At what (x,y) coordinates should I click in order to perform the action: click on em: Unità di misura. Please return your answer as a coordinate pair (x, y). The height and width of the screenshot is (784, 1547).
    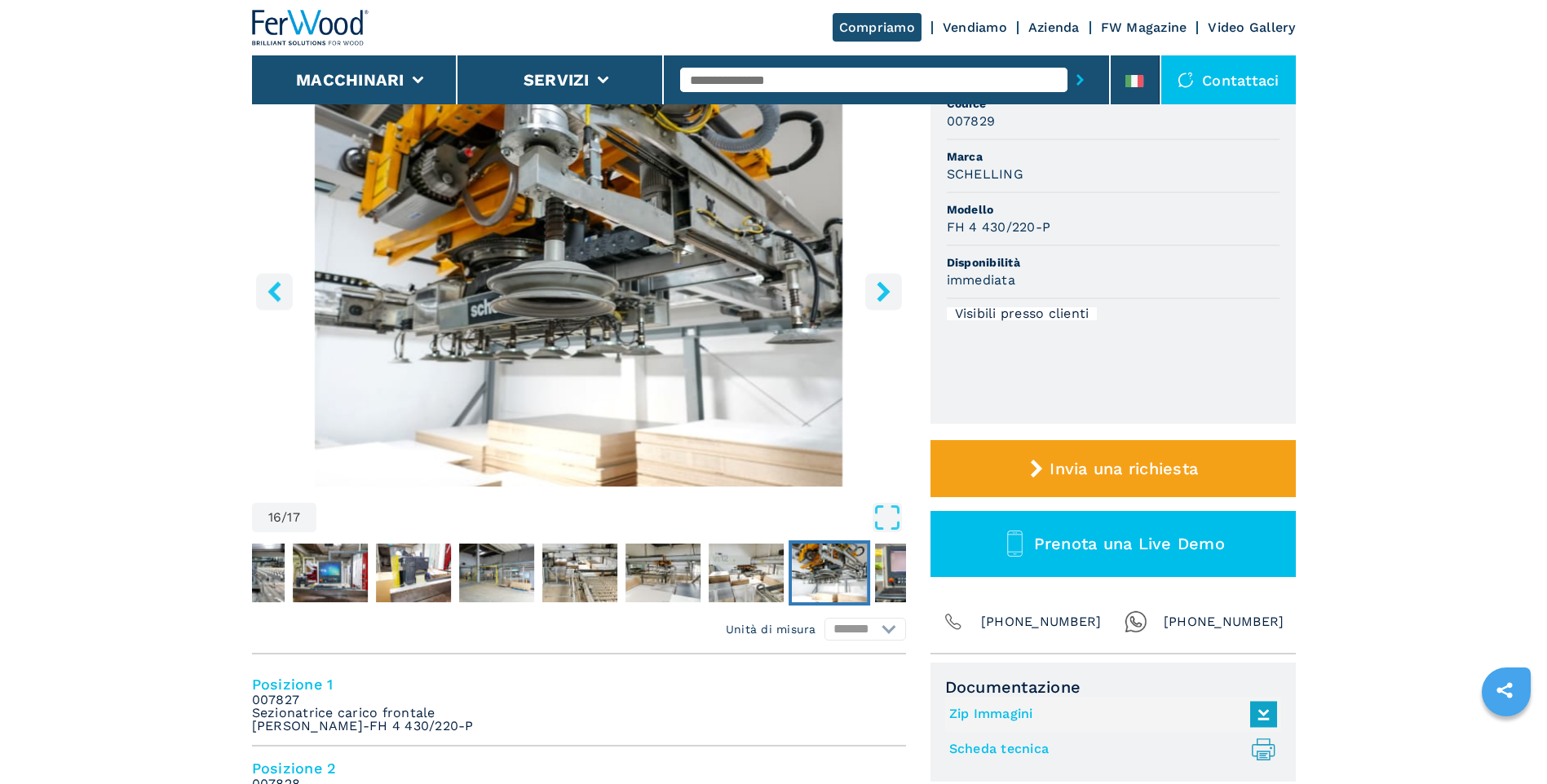
    Looking at the image, I should click on (771, 629).